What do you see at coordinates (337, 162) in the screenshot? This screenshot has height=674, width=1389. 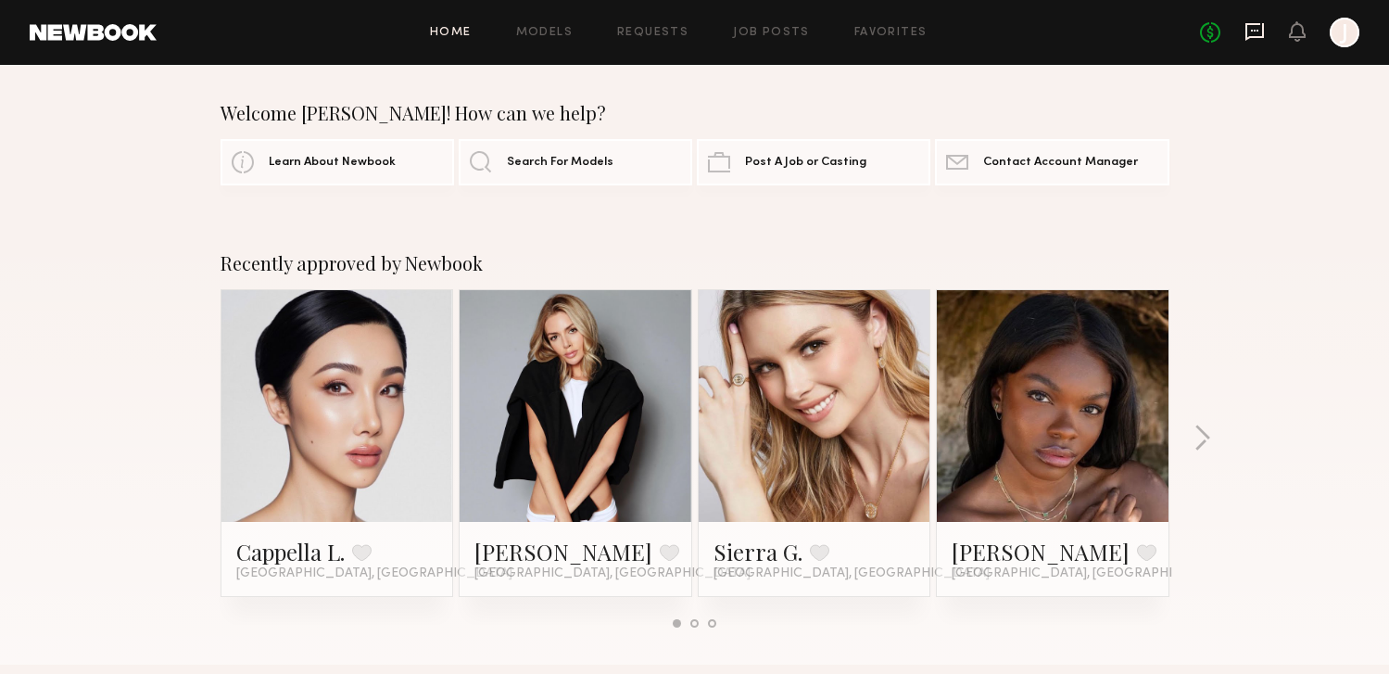 I see `a: Learn About Newbook` at bounding box center [337, 162].